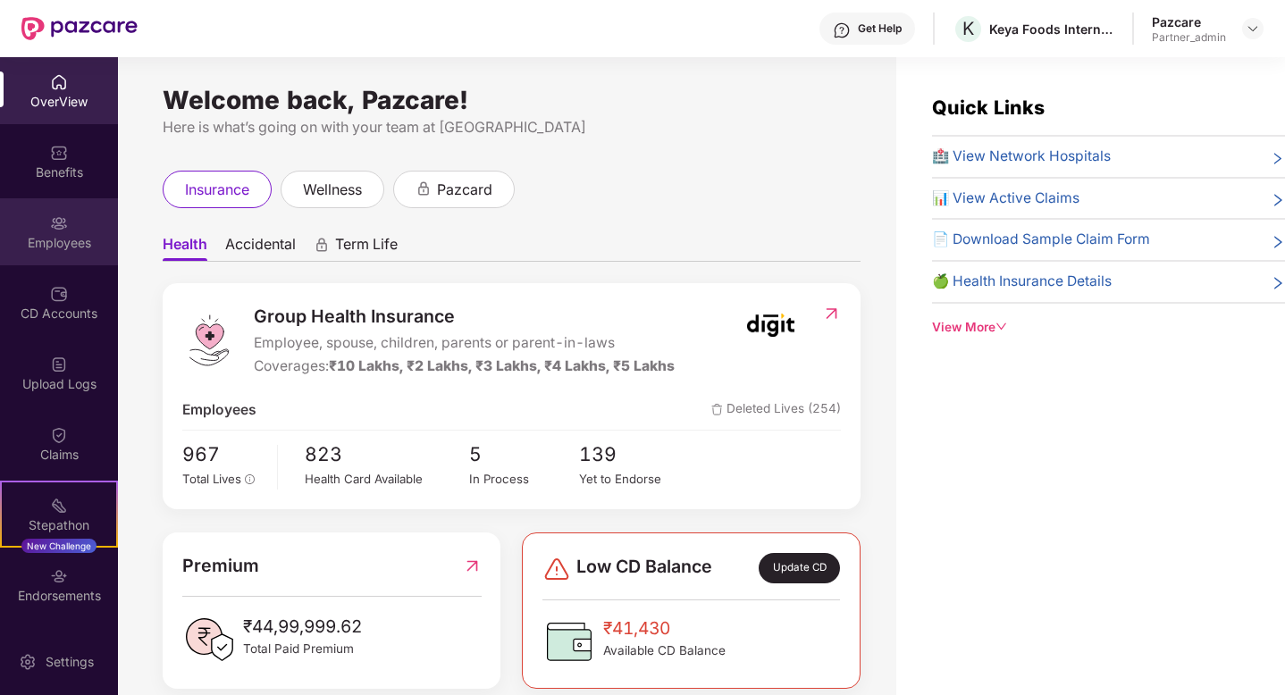  Describe the element at coordinates (633, 454) in the screenshot. I see `span: 139` at that location.